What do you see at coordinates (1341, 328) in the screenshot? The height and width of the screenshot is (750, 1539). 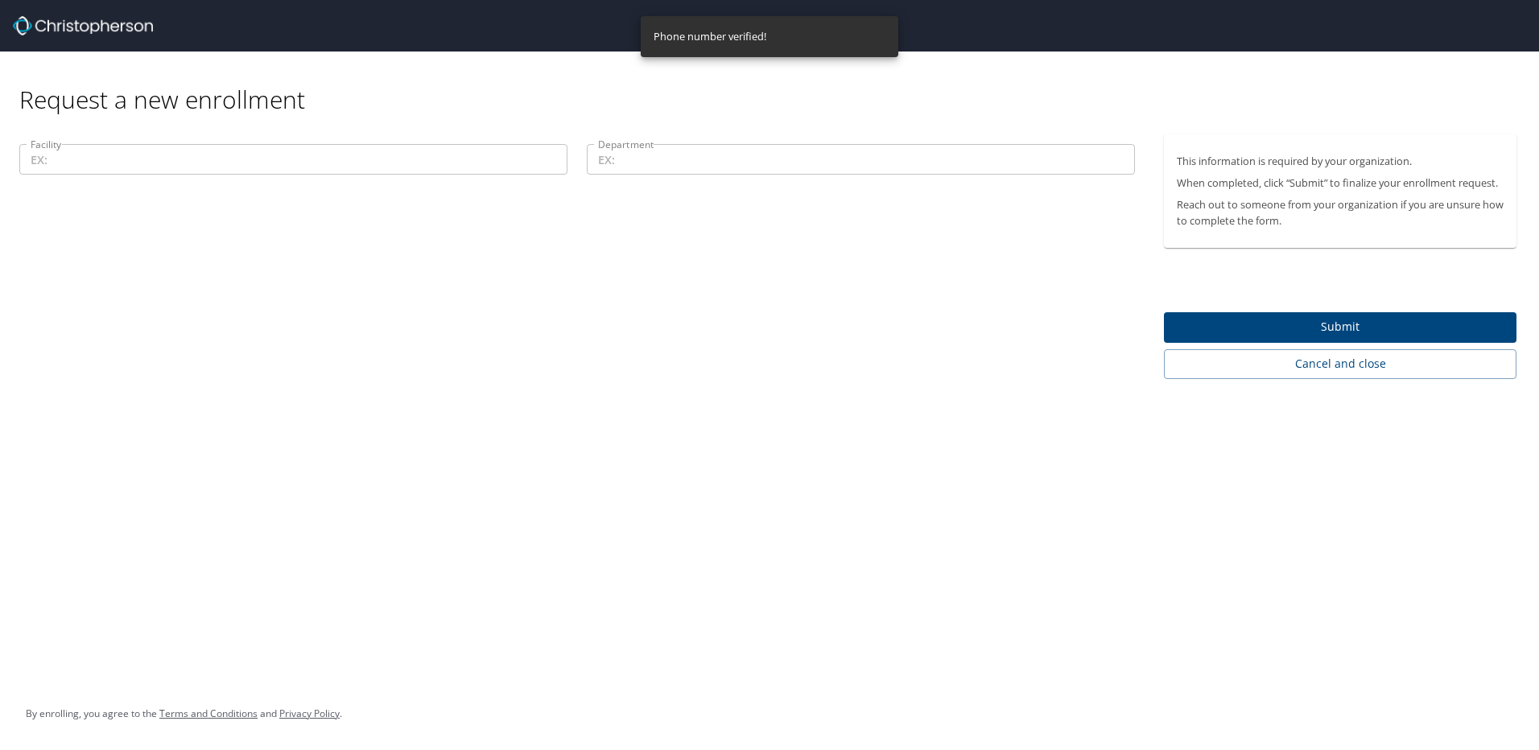 I see `button: Submit` at bounding box center [1341, 328].